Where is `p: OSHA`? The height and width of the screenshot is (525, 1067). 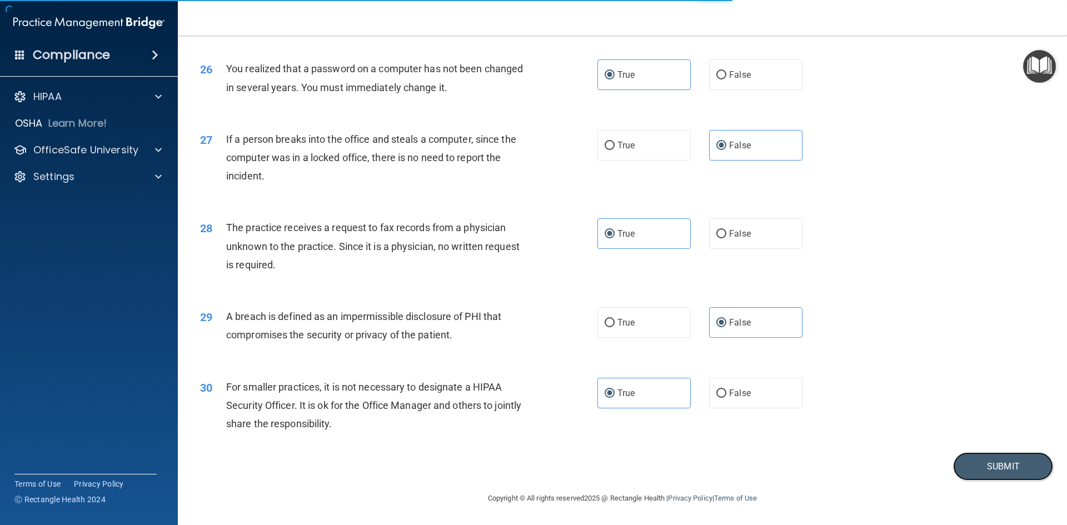 p: OSHA is located at coordinates (29, 123).